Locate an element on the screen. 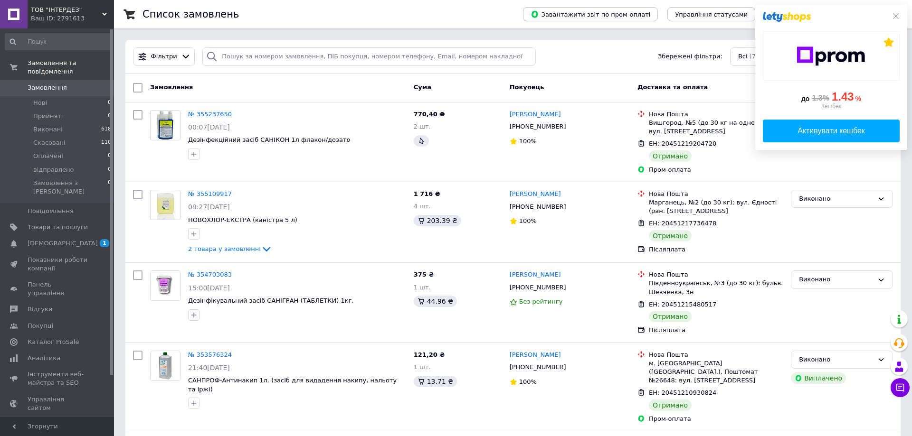 This screenshot has width=912, height=436. span: Cума is located at coordinates (422, 87).